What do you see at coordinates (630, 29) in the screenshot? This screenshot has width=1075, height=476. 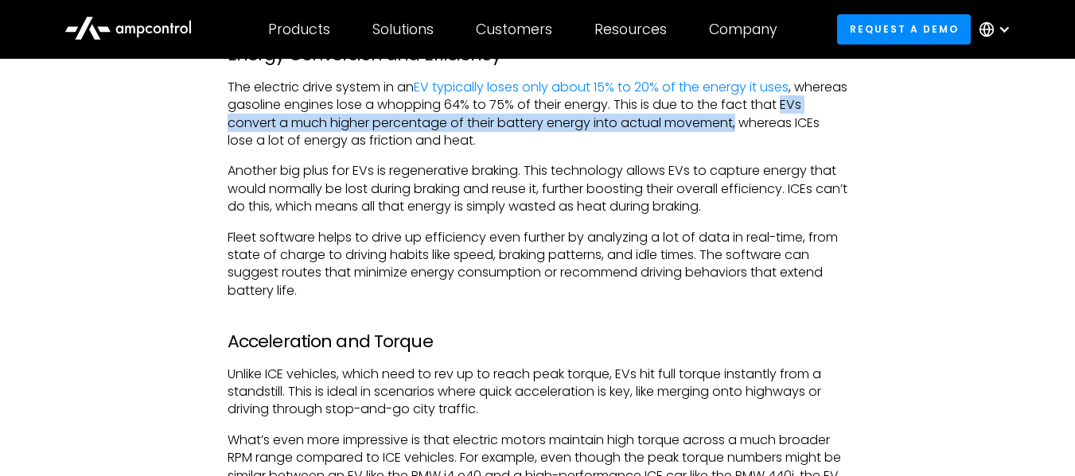 I see `div: Resources` at bounding box center [630, 29].